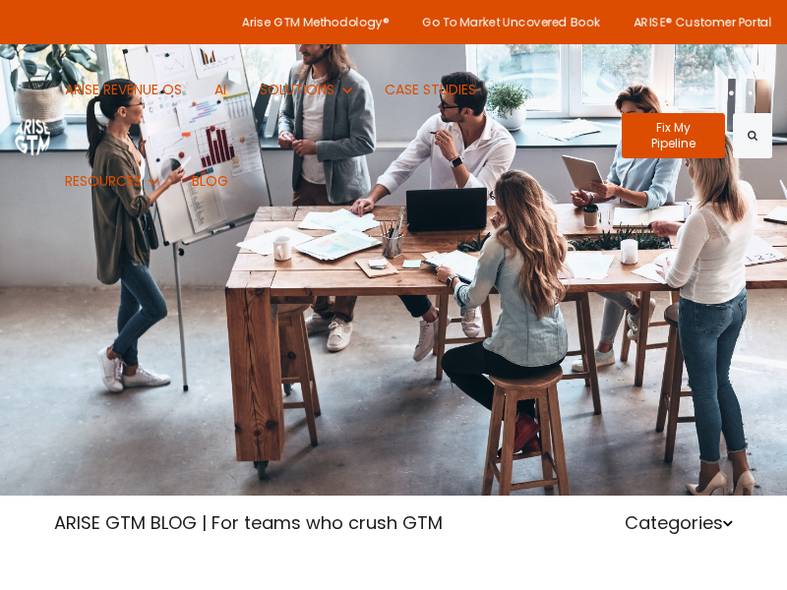  I want to click on button: Search, so click(753, 136).